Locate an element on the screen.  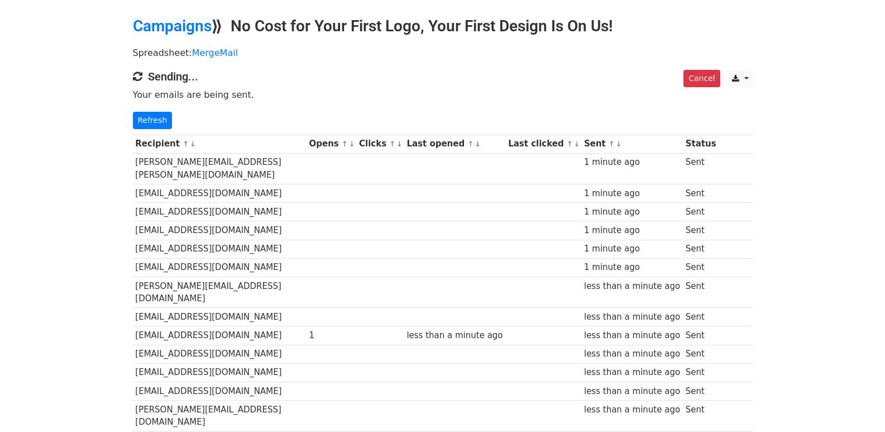
th: Last clicked is located at coordinates (544, 144).